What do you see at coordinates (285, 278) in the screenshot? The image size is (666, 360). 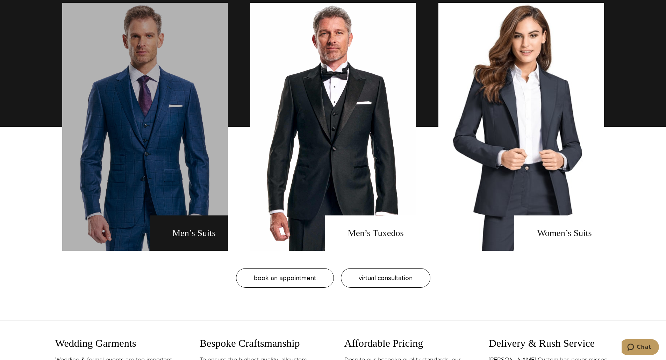 I see `span: book an appointment` at bounding box center [285, 278].